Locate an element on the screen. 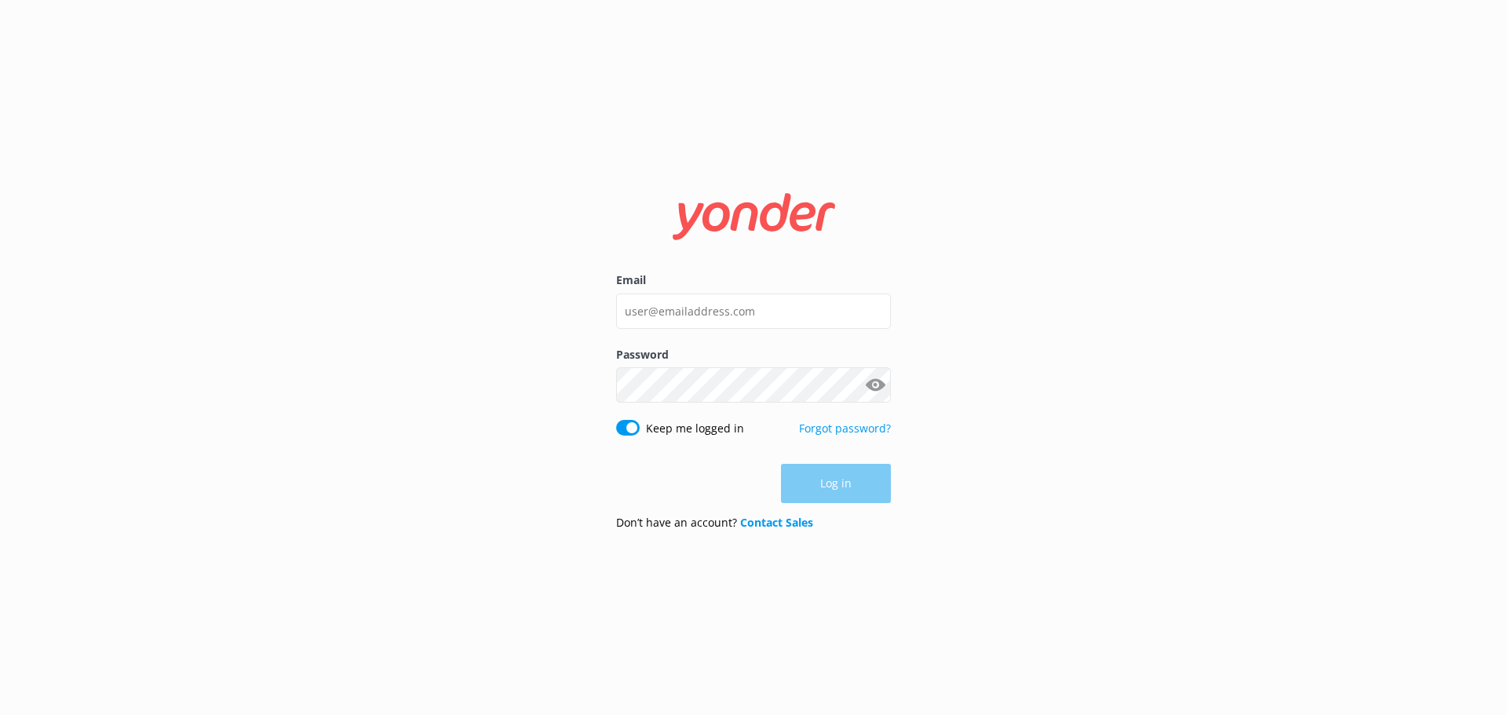 The width and height of the screenshot is (1507, 715). input: user@emailaddress.com is located at coordinates (754, 311).